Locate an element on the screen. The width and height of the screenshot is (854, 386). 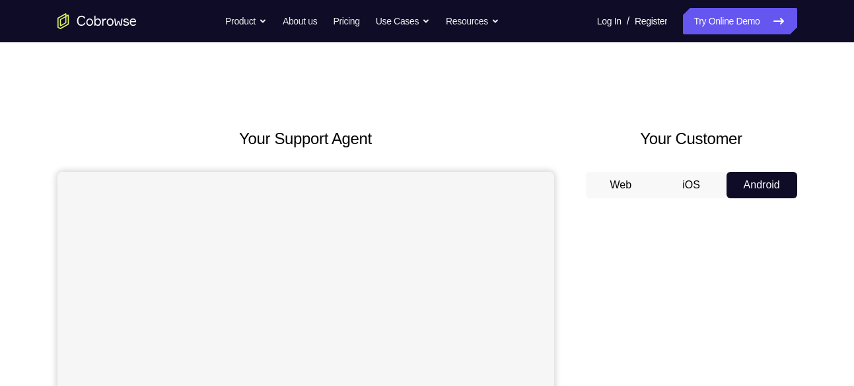
a: Try Online Demo is located at coordinates (739, 21).